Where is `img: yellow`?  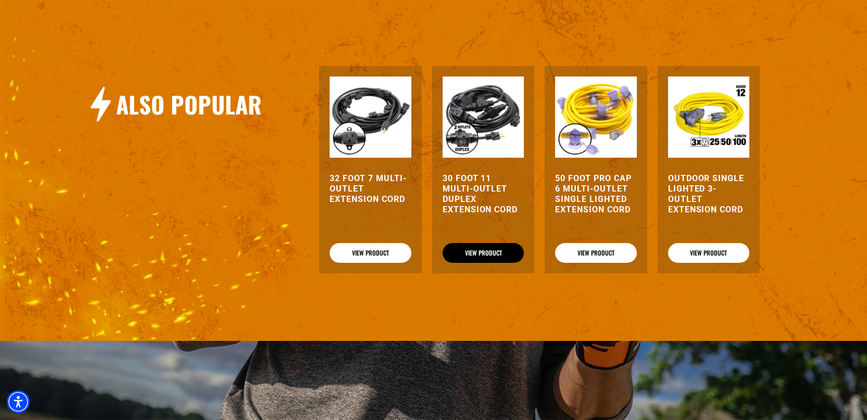 img: yellow is located at coordinates (595, 117).